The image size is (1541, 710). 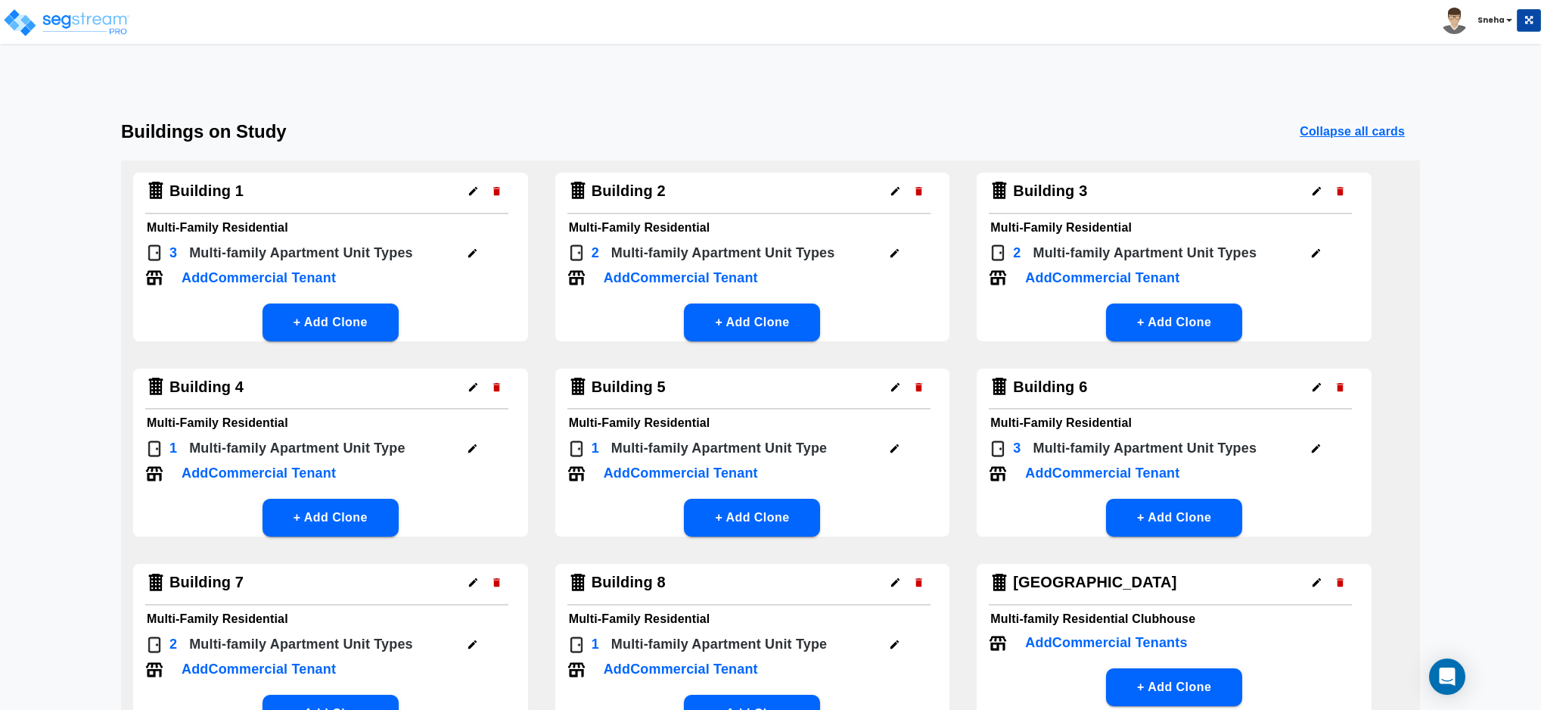 I want to click on h4: Building 4, so click(x=207, y=387).